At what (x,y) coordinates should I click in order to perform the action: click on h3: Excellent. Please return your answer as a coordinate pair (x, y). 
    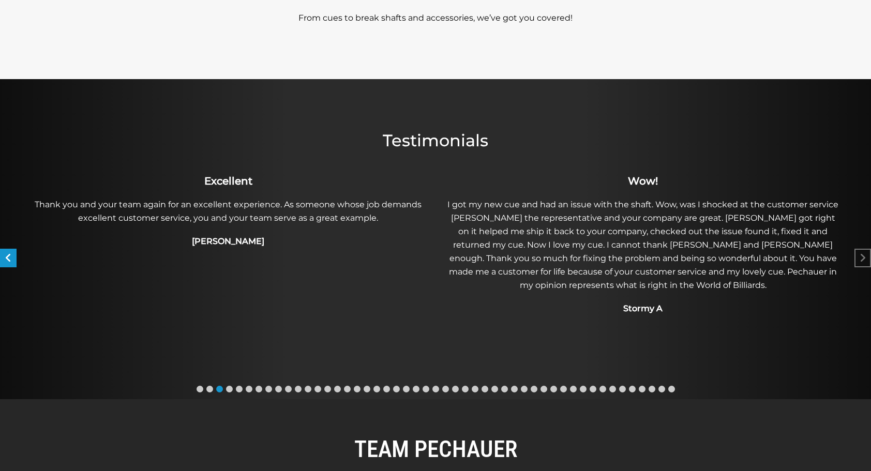
    Looking at the image, I should click on (228, 181).